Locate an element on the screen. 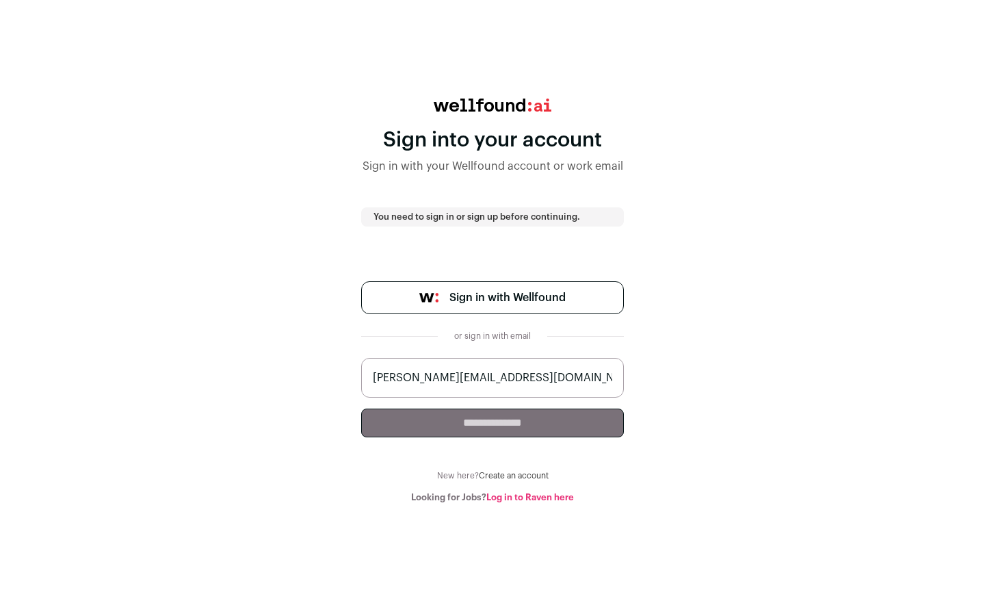  input: name@work-email.com is located at coordinates (493, 378).